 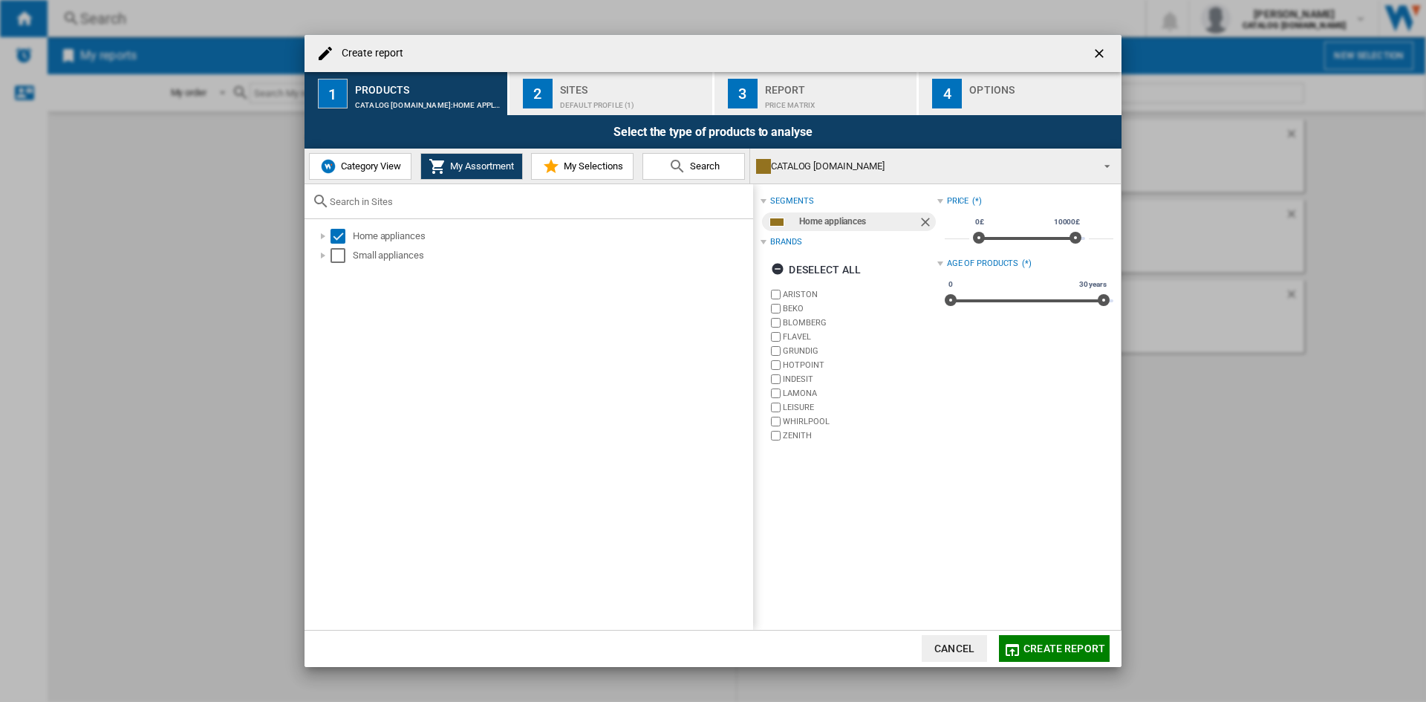 I want to click on div: Brands, so click(x=786, y=242).